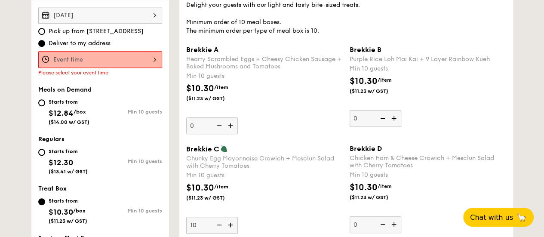 The image size is (544, 237). I want to click on input: Event date, so click(100, 15).